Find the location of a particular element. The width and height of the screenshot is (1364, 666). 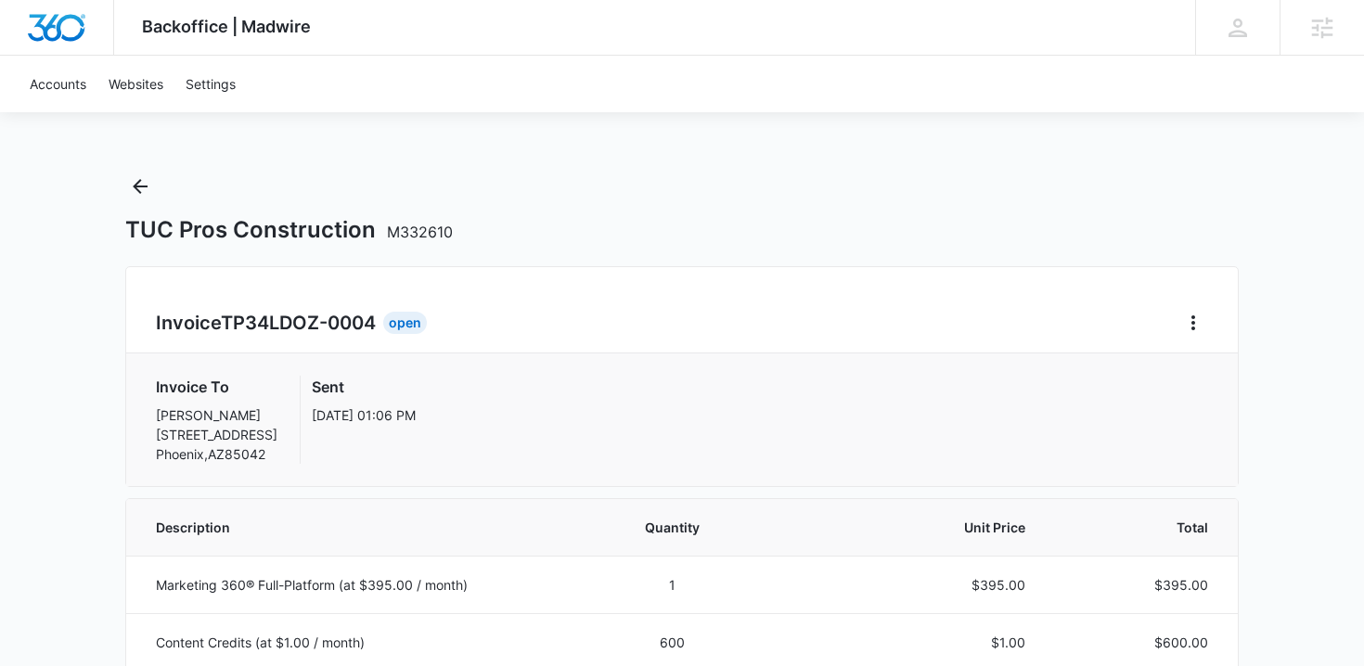

span: Description is located at coordinates (362, 527).